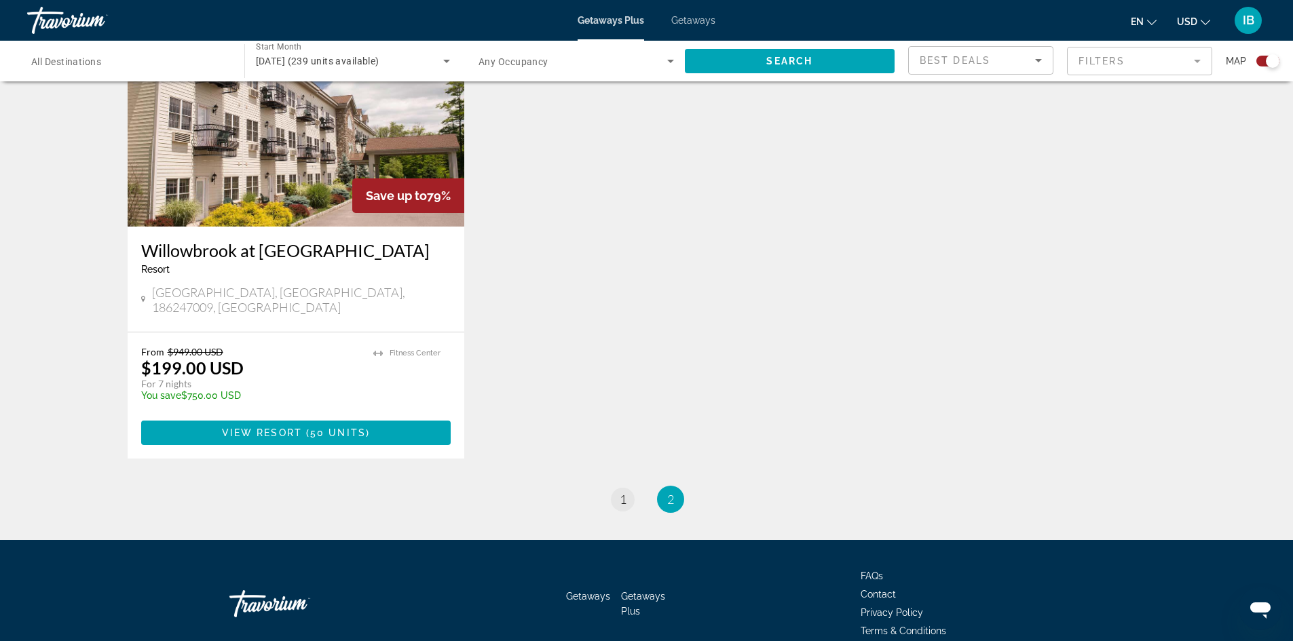 Image resolution: width=1293 pixels, height=641 pixels. What do you see at coordinates (296, 433) in the screenshot?
I see `button: View Resort(50 units)` at bounding box center [296, 433].